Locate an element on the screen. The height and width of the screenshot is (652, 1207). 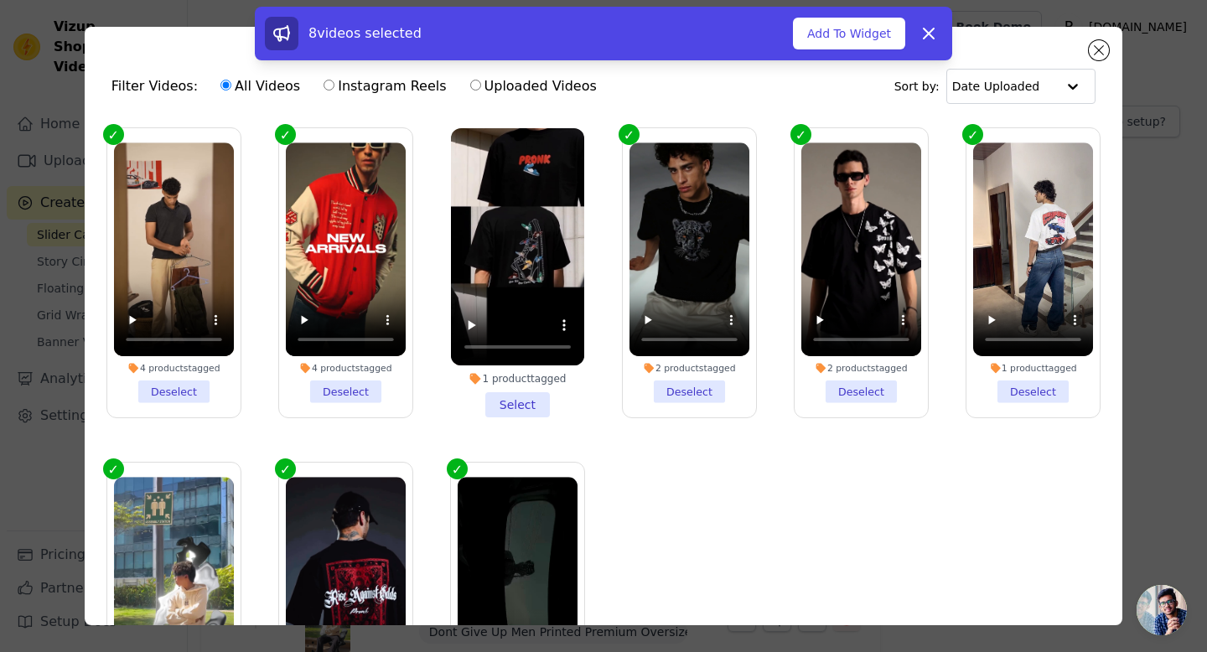
span: 8 videos selected is located at coordinates (365, 33).